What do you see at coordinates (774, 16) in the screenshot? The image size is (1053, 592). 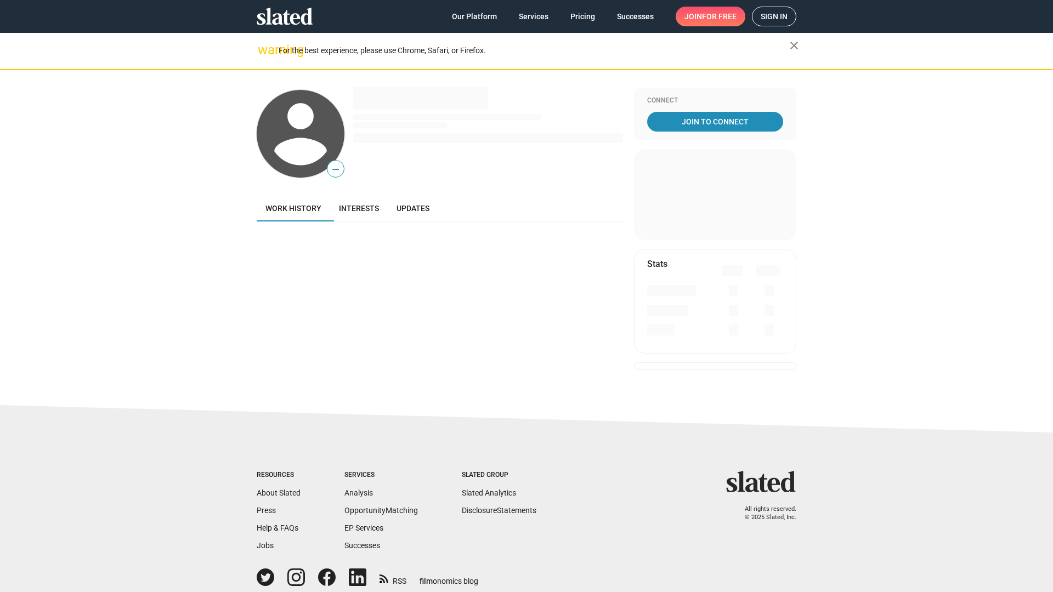 I see `a: Sign in` at bounding box center [774, 16].